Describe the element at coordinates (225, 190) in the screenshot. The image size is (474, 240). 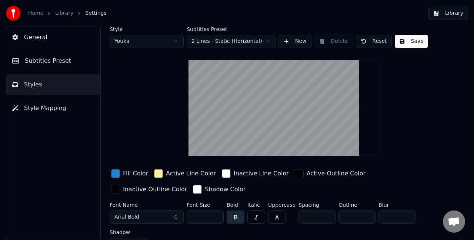
I see `div: Shadow Color` at that location.